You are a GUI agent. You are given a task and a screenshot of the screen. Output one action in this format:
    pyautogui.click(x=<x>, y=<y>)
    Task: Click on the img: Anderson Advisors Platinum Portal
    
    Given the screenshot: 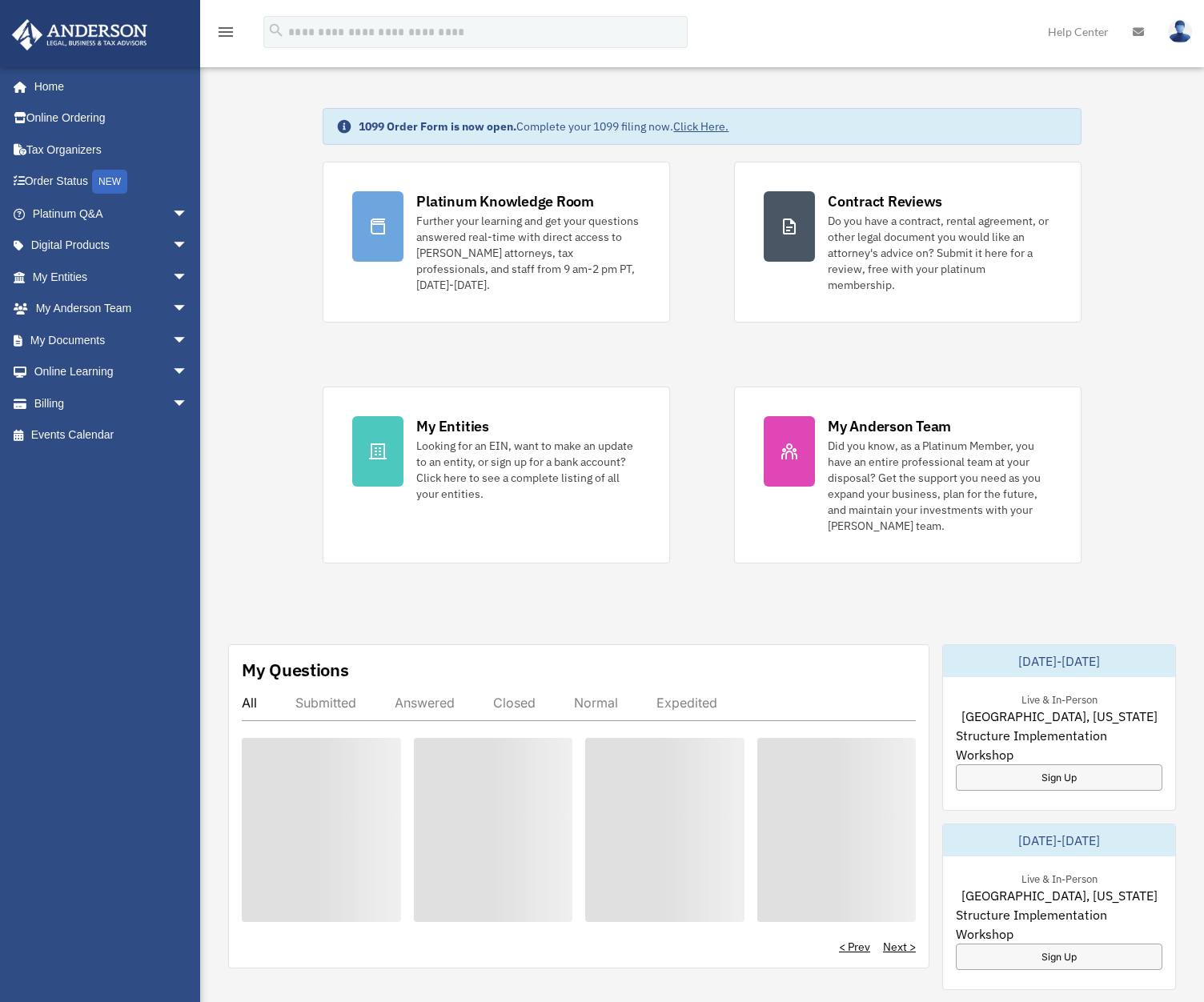 What is the action you would take?
    pyautogui.click(x=79, y=34)
    